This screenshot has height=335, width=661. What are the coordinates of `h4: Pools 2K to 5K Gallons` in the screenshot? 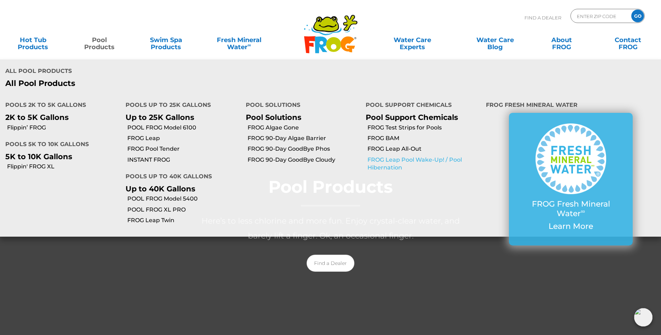 It's located at (60, 106).